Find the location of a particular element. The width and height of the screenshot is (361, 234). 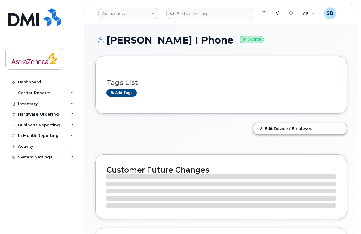

a: Add tags is located at coordinates (121, 93).